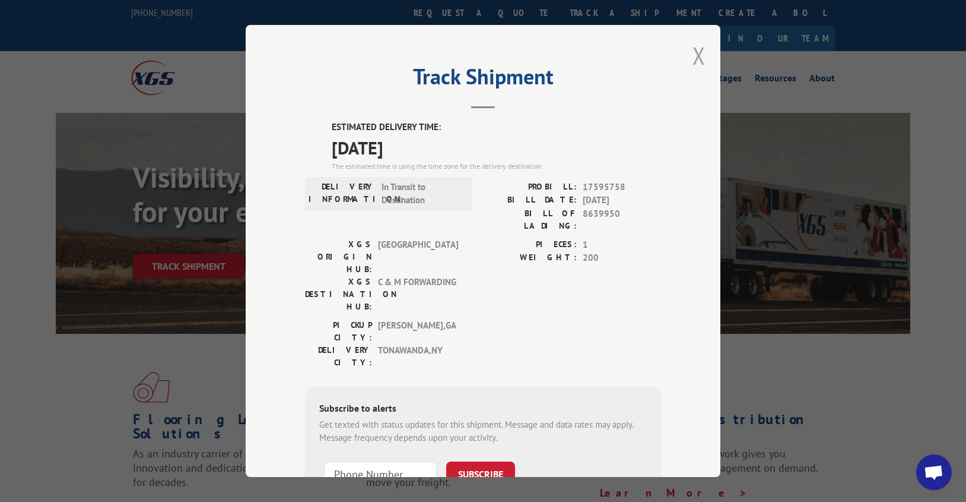 This screenshot has width=966, height=502. I want to click on span: C & M FORWARDING, so click(418, 294).